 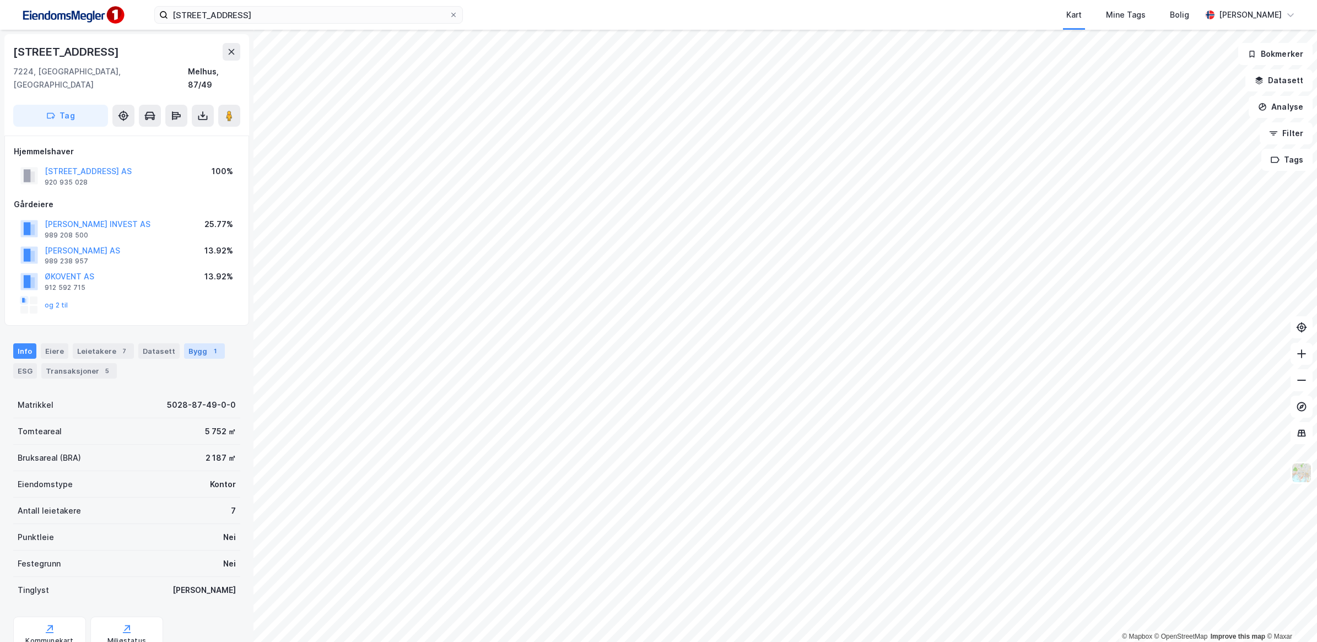 What do you see at coordinates (127, 204) in the screenshot?
I see `div: Gårdeiere` at bounding box center [127, 204].